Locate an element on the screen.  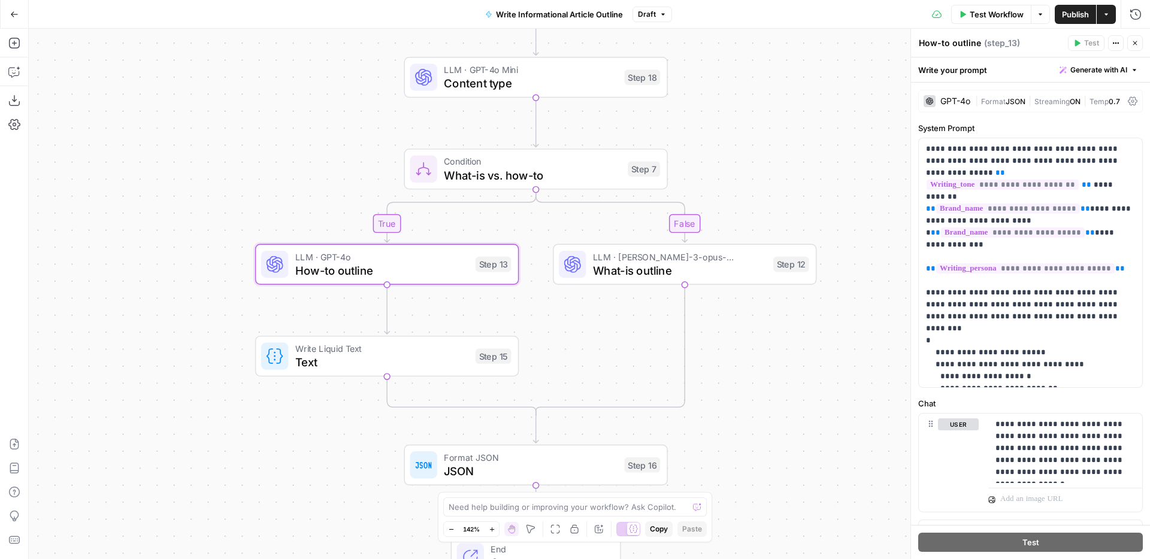
span: ( step_13 ) is located at coordinates (1002, 43).